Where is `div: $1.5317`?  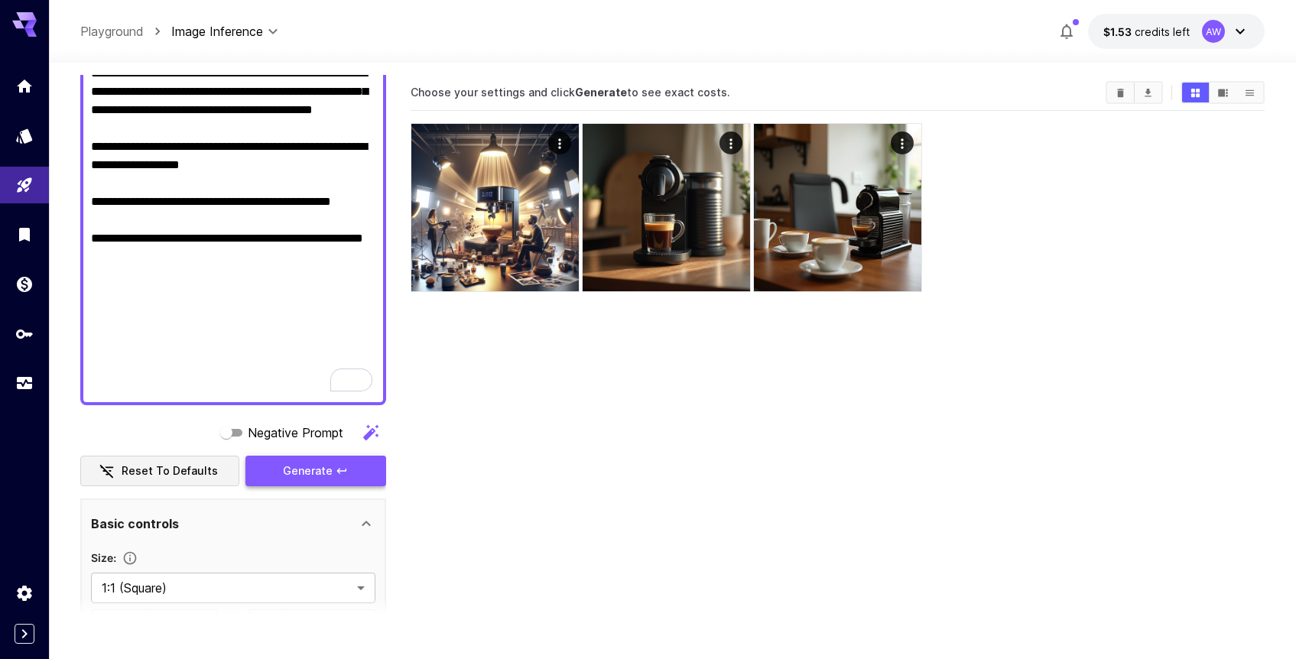 div: $1.5317 is located at coordinates (1147, 31).